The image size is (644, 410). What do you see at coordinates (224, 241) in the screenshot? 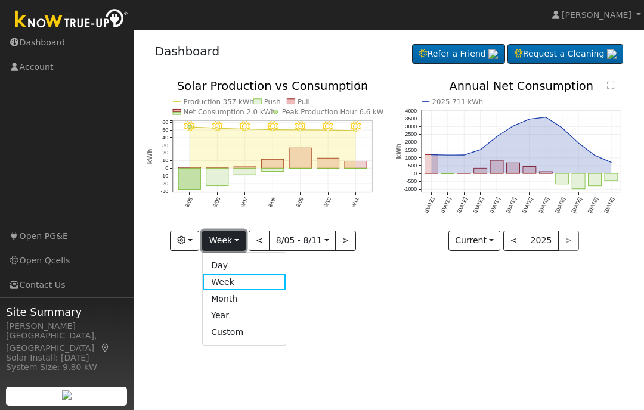
I see `button: Week` at bounding box center [224, 241].